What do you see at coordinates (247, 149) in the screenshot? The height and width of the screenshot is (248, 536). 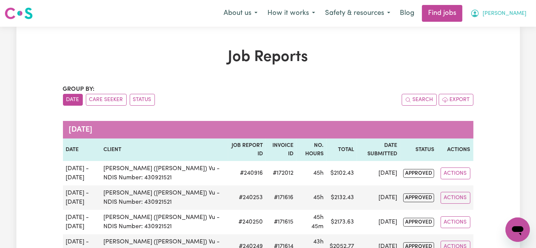 I see `th: Job Report ID` at bounding box center [247, 149].